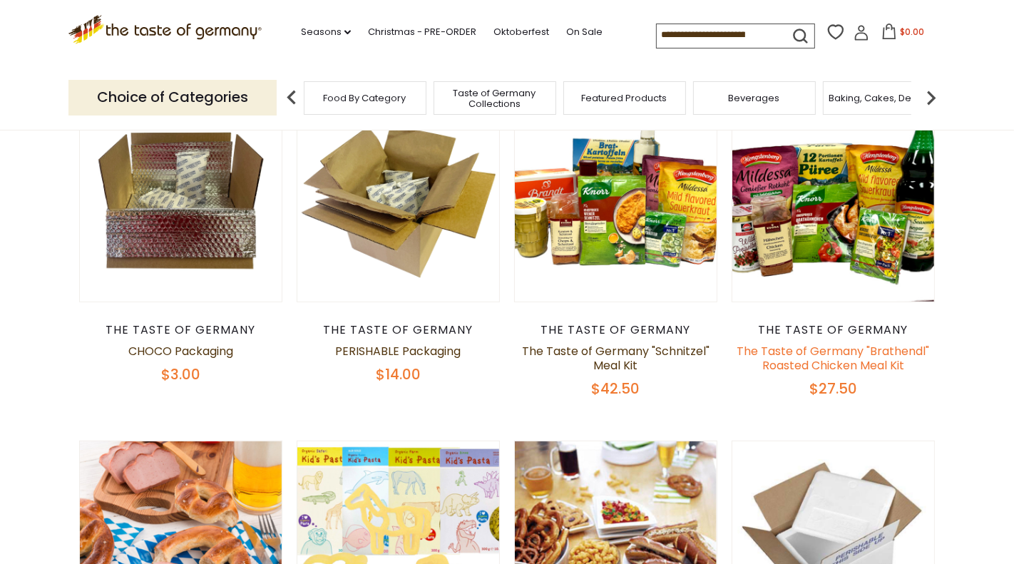 This screenshot has height=564, width=1014. Describe the element at coordinates (616, 389) in the screenshot. I see `span: $42.50` at that location.